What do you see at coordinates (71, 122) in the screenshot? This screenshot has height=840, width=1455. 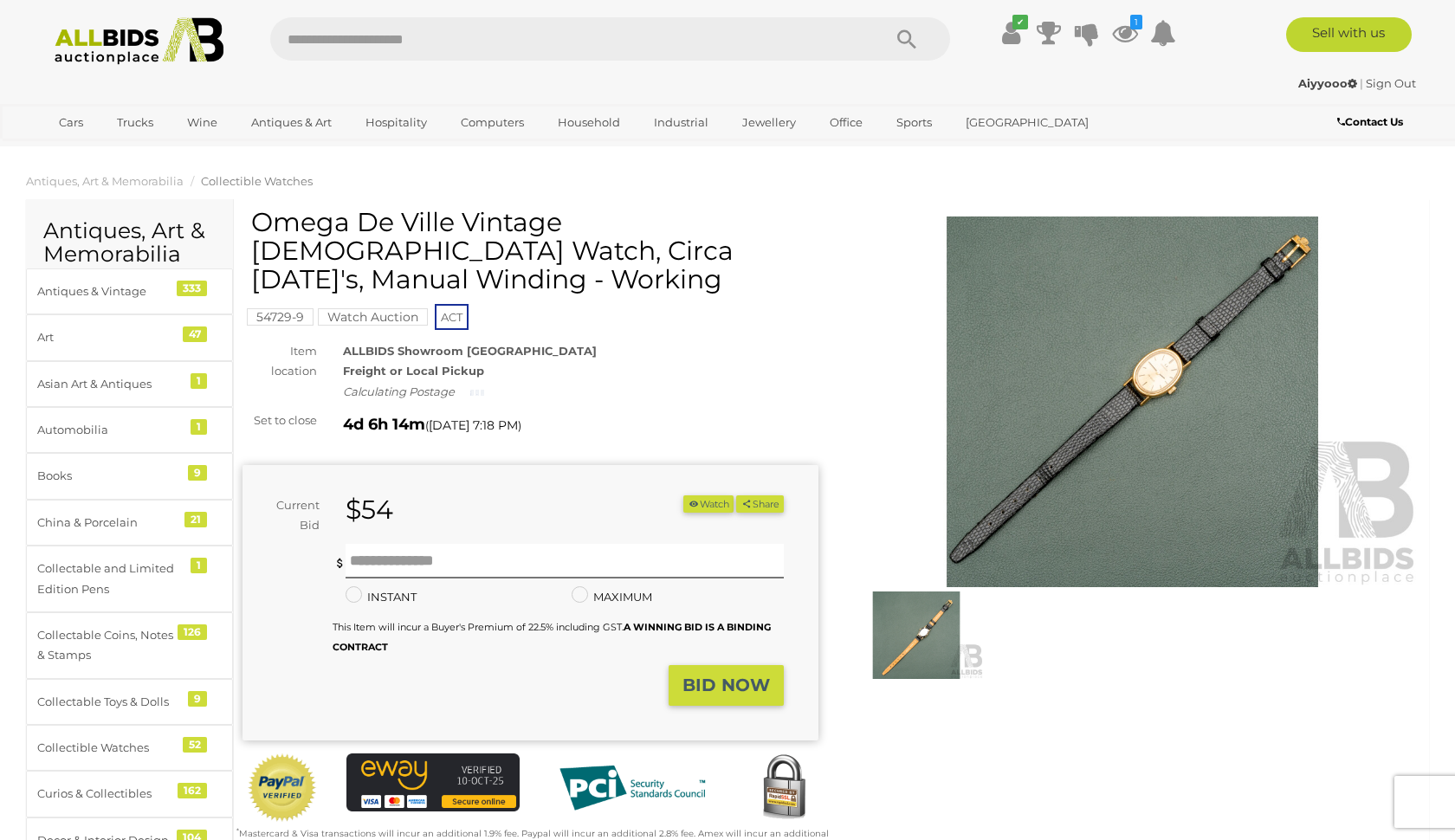 I see `a: Cars` at bounding box center [71, 122].